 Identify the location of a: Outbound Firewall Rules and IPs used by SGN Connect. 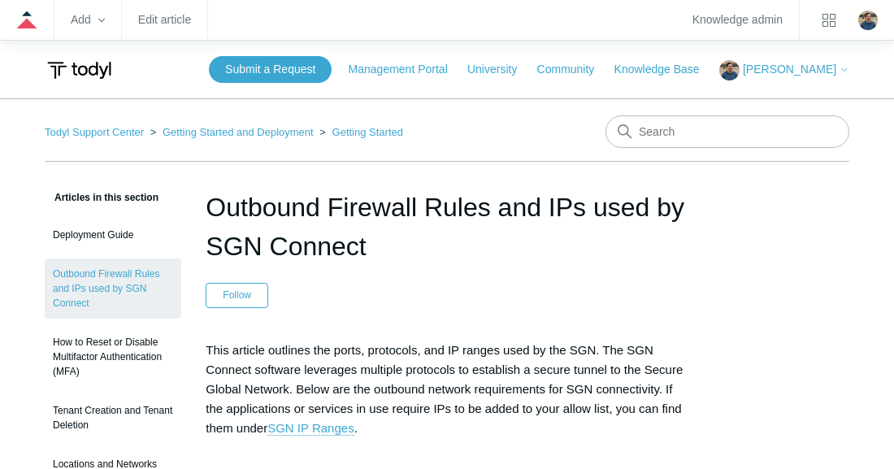
(113, 289).